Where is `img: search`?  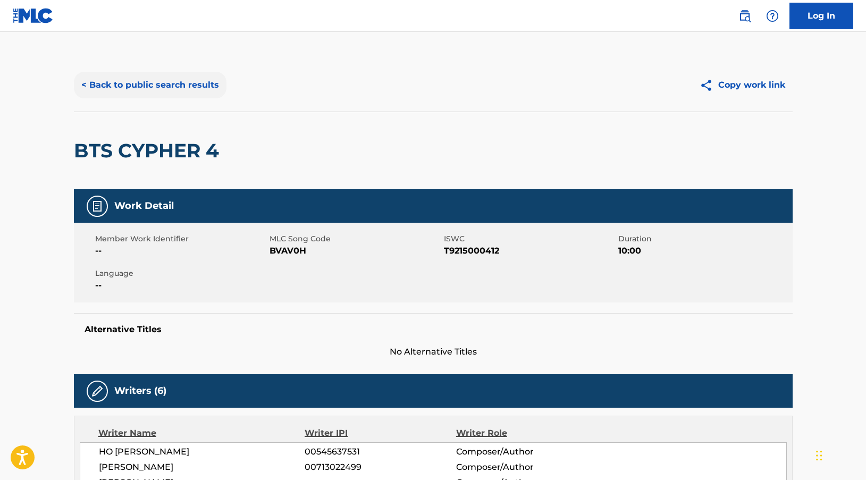
img: search is located at coordinates (745, 16).